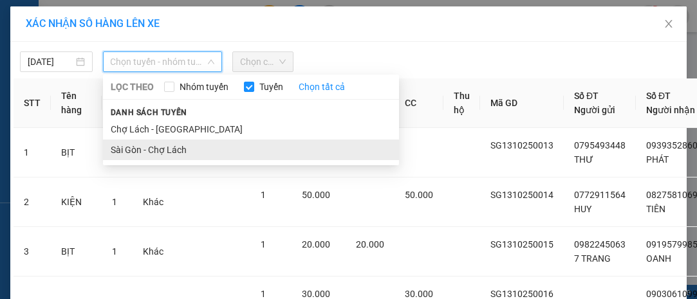 Image resolution: width=697 pixels, height=299 pixels. Describe the element at coordinates (656, 209) in the screenshot. I see `span: TIÊN` at that location.